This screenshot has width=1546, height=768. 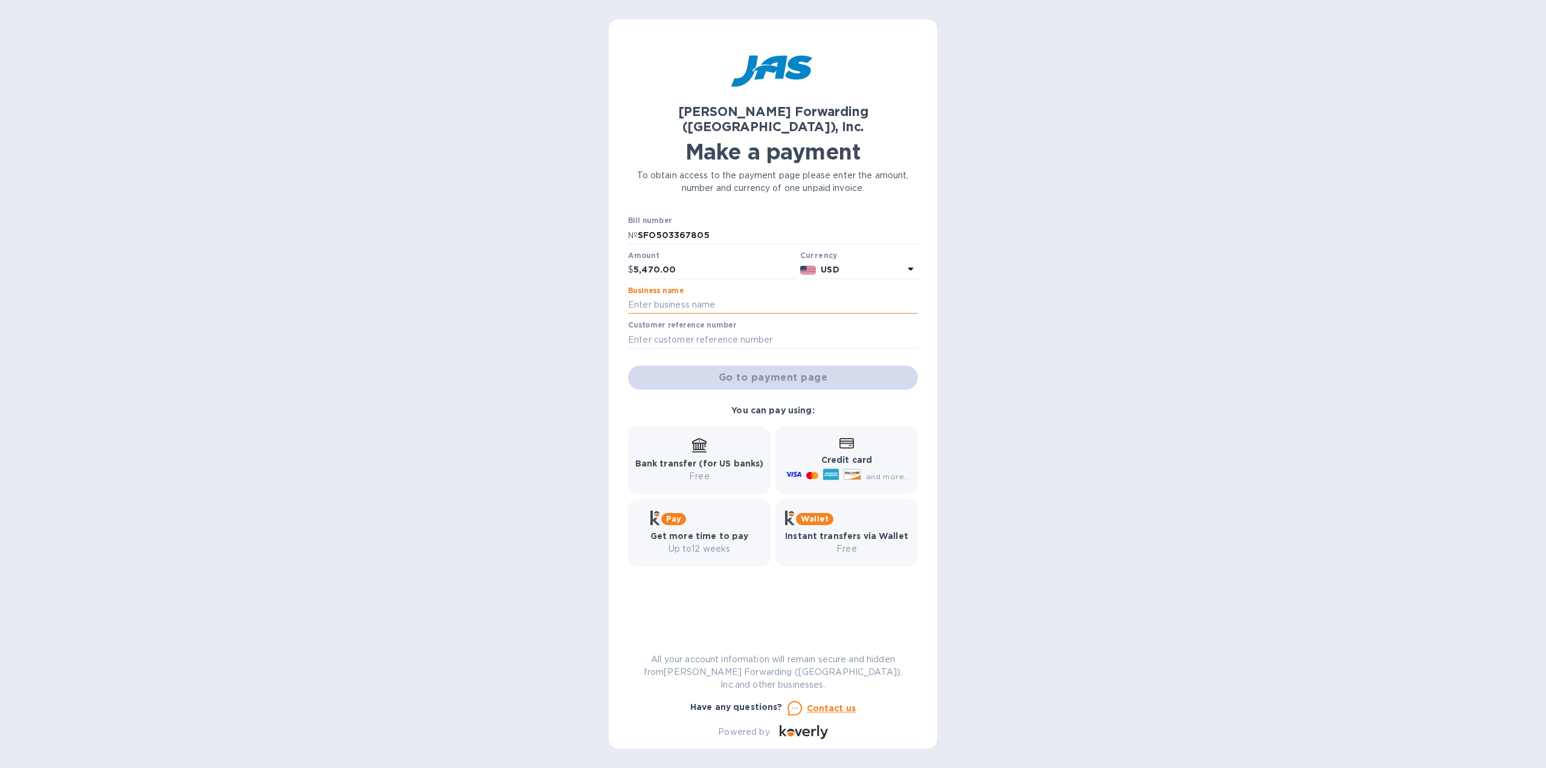 I want to click on span: and more..., so click(x=888, y=476).